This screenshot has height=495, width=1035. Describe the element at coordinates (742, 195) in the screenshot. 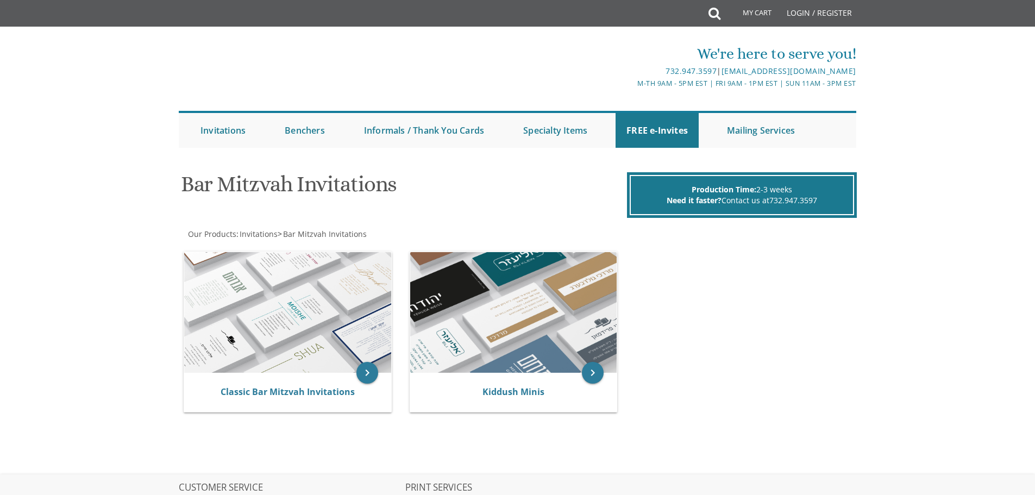

I see `div: 2-3 weeks Contact us at` at that location.